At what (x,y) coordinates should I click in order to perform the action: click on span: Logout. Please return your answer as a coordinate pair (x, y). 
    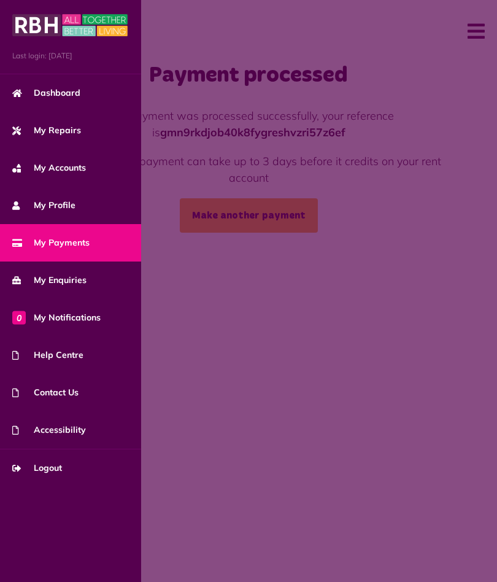
    Looking at the image, I should click on (37, 468).